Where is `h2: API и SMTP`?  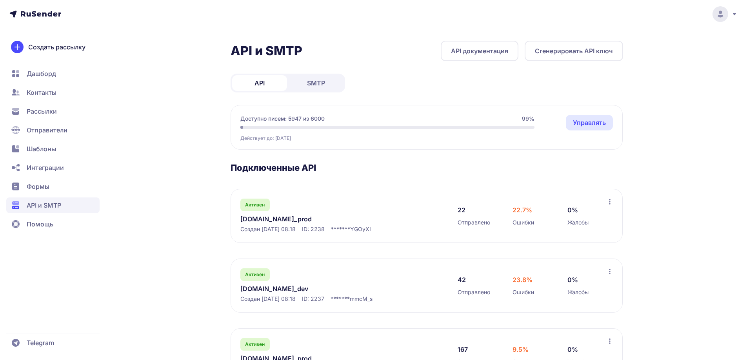 h2: API и SMTP is located at coordinates (266, 51).